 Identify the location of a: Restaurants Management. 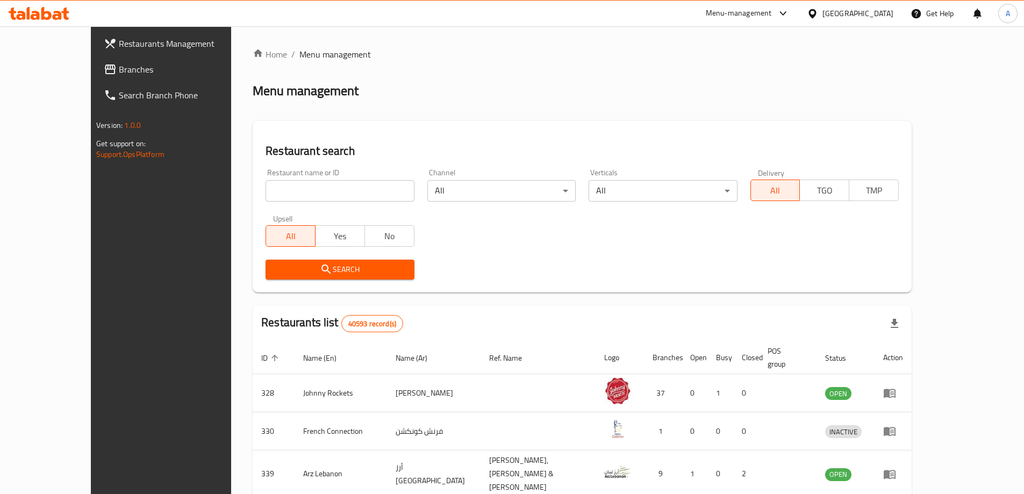
(178, 44).